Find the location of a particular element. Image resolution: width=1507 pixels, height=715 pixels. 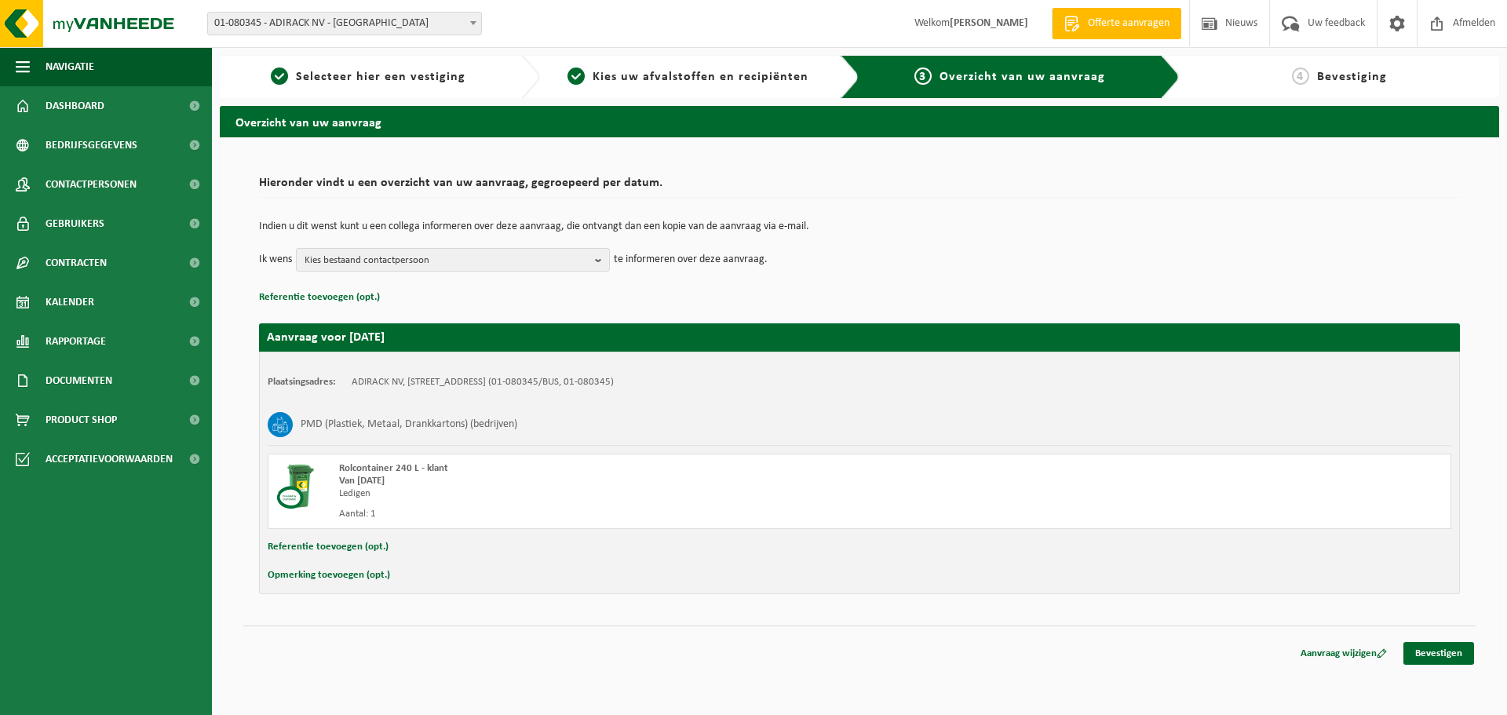

span: Kalender is located at coordinates (70, 302).